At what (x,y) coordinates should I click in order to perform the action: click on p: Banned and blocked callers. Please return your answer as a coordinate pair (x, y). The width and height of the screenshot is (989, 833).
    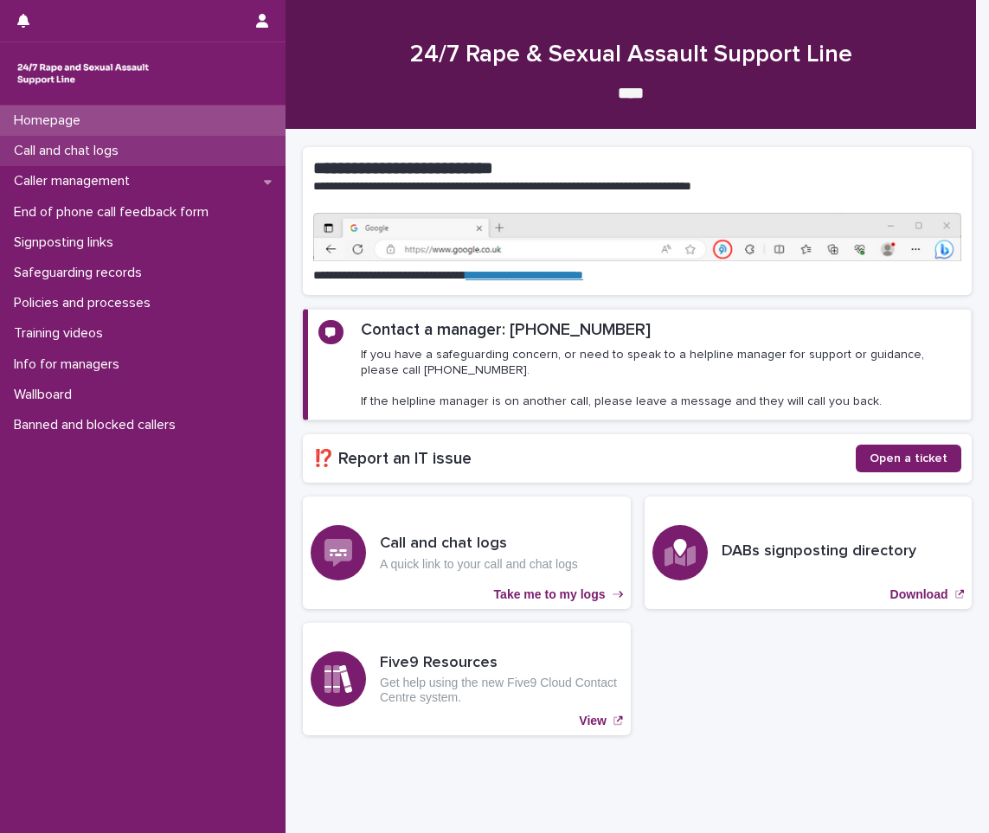
    Looking at the image, I should click on (98, 425).